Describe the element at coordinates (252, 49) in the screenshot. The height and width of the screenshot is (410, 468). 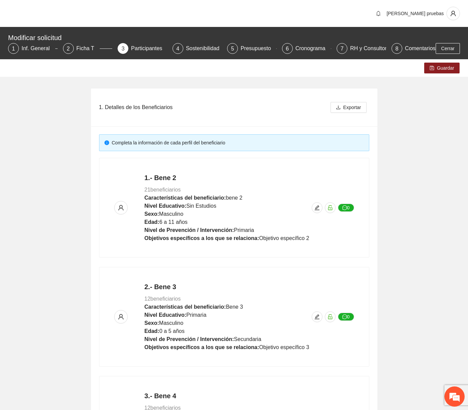
I see `div: 5Presupuesto` at that location.